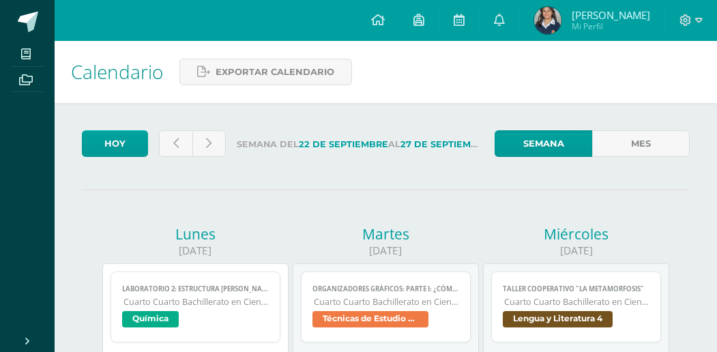  I want to click on span: Taller cooperativo "La metamorfosis", so click(576, 288).